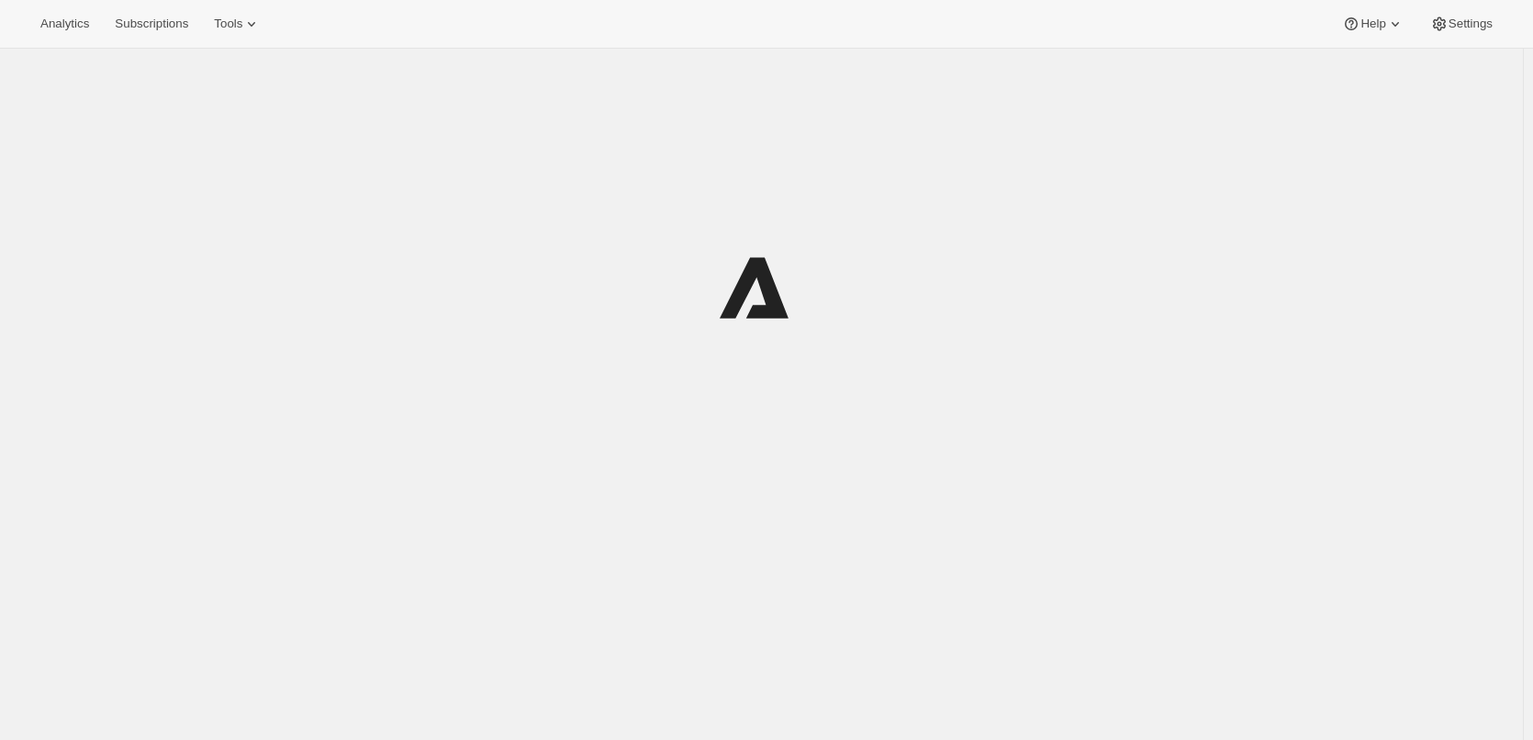 The width and height of the screenshot is (1533, 740). What do you see at coordinates (1372, 24) in the screenshot?
I see `span: Help` at bounding box center [1372, 24].